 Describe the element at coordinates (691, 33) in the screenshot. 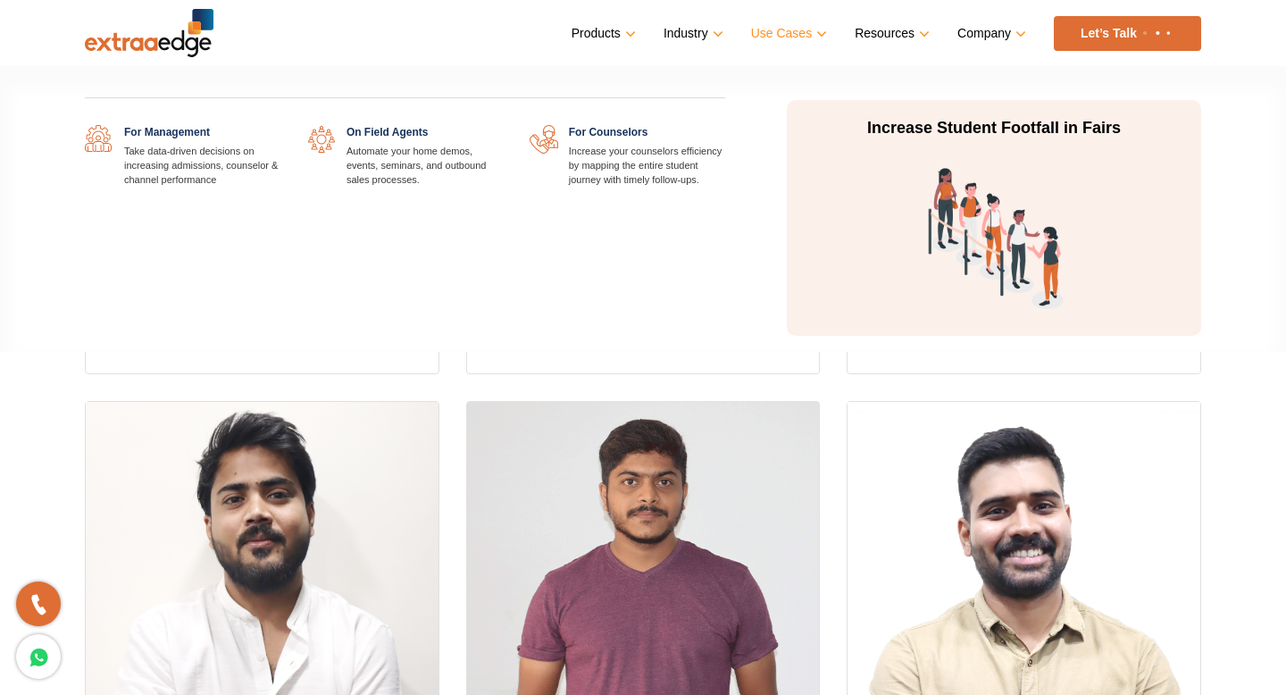

I see `a: Industry` at that location.